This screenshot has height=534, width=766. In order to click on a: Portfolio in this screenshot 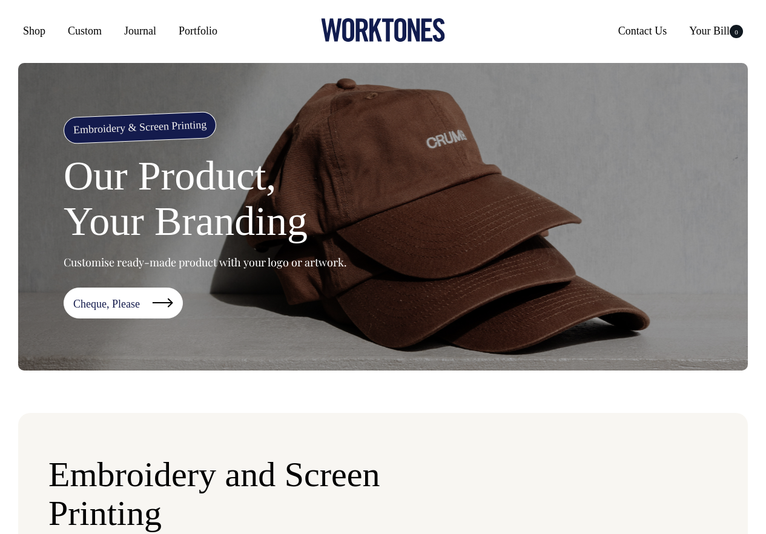, I will do `click(198, 31)`.